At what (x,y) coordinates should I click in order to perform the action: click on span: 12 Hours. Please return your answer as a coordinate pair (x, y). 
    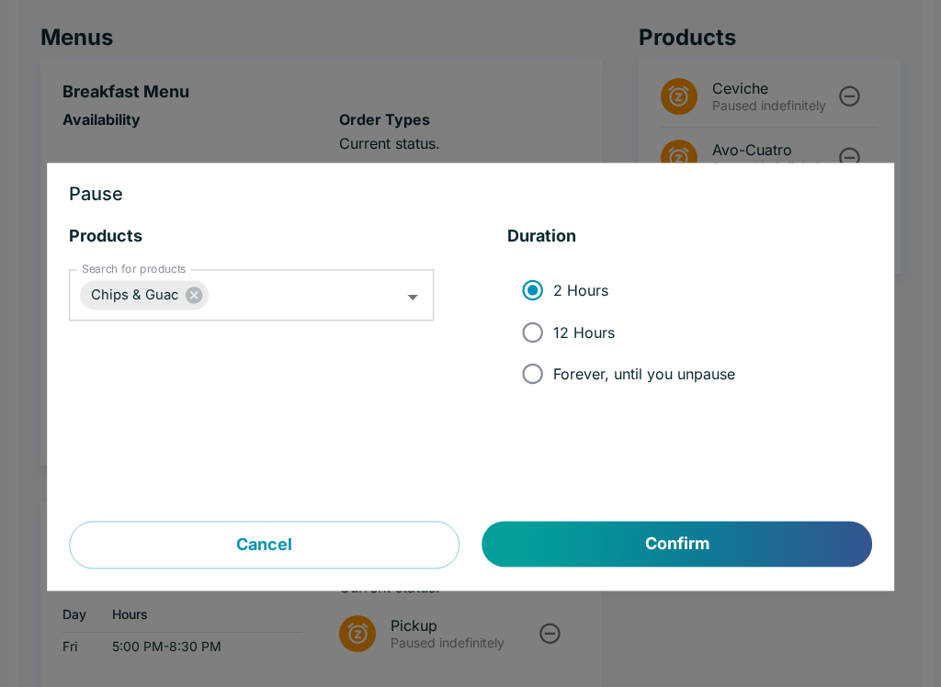
    Looking at the image, I should click on (584, 333).